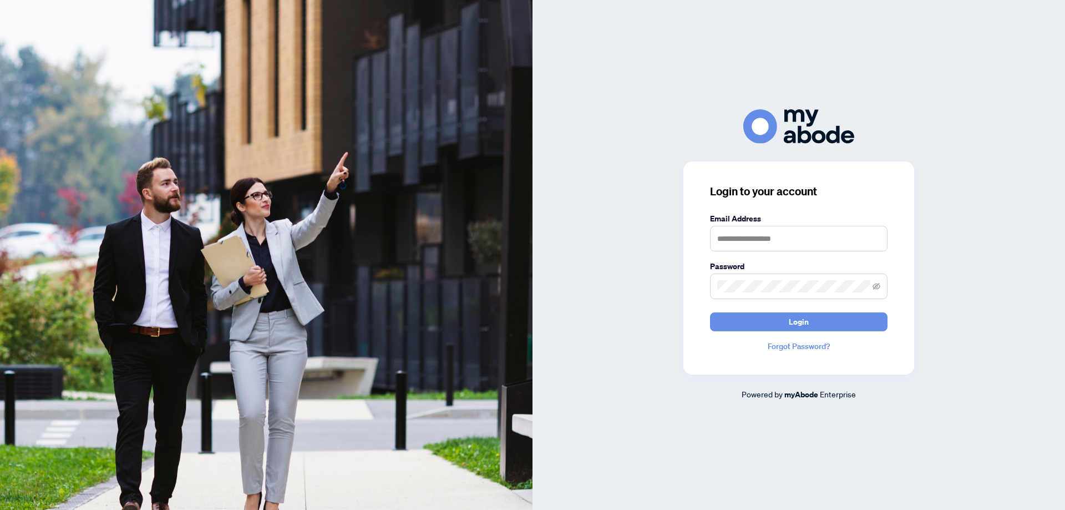  What do you see at coordinates (762, 394) in the screenshot?
I see `span: Powered by` at bounding box center [762, 394].